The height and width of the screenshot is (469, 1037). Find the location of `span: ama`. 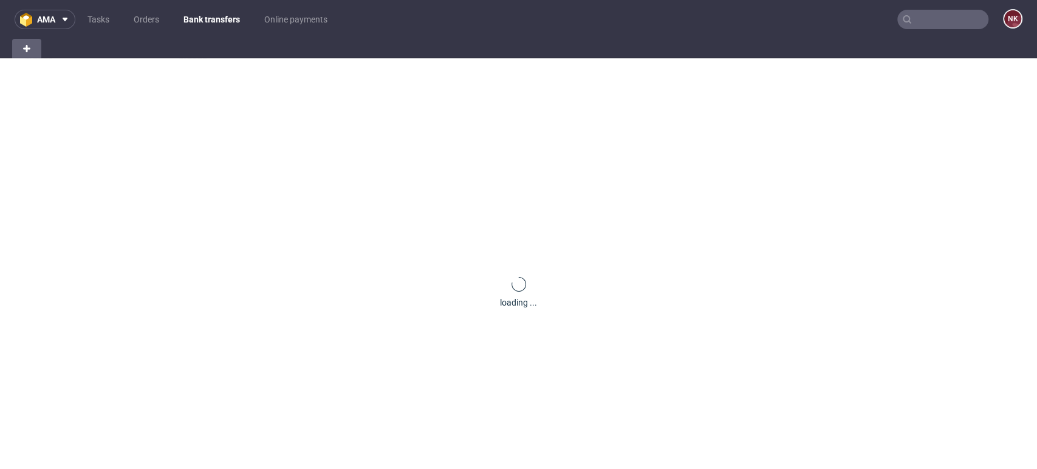

span: ama is located at coordinates (46, 19).